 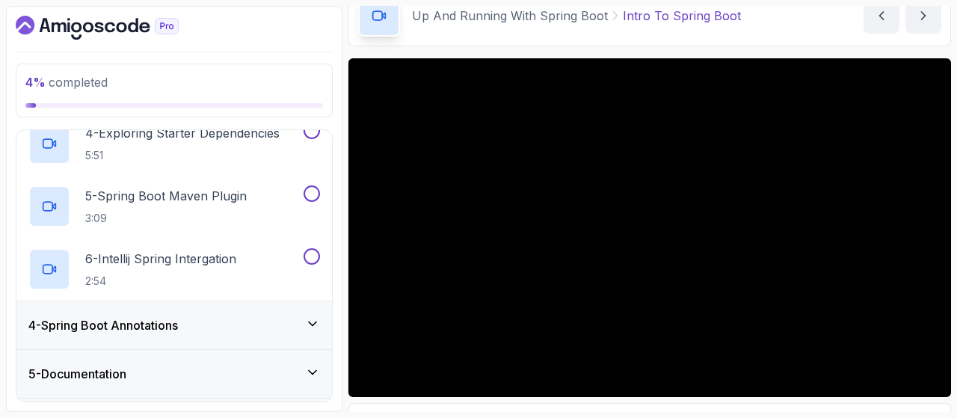 What do you see at coordinates (161, 281) in the screenshot?
I see `p: 2:54` at bounding box center [161, 281].